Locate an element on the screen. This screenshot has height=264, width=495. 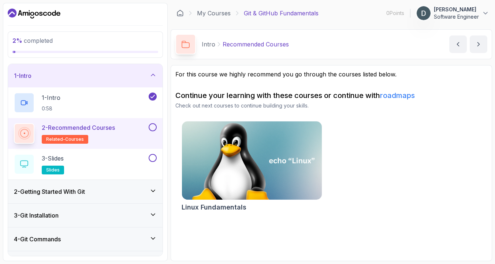
span: slides is located at coordinates (53, 170).